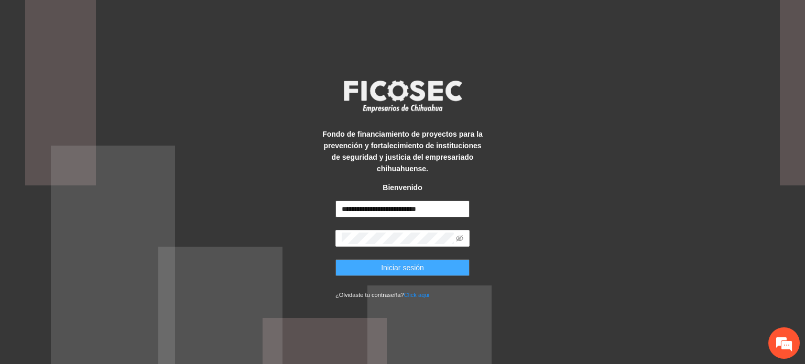 The image size is (805, 364). Describe the element at coordinates (403, 96) in the screenshot. I see `img: logo` at that location.